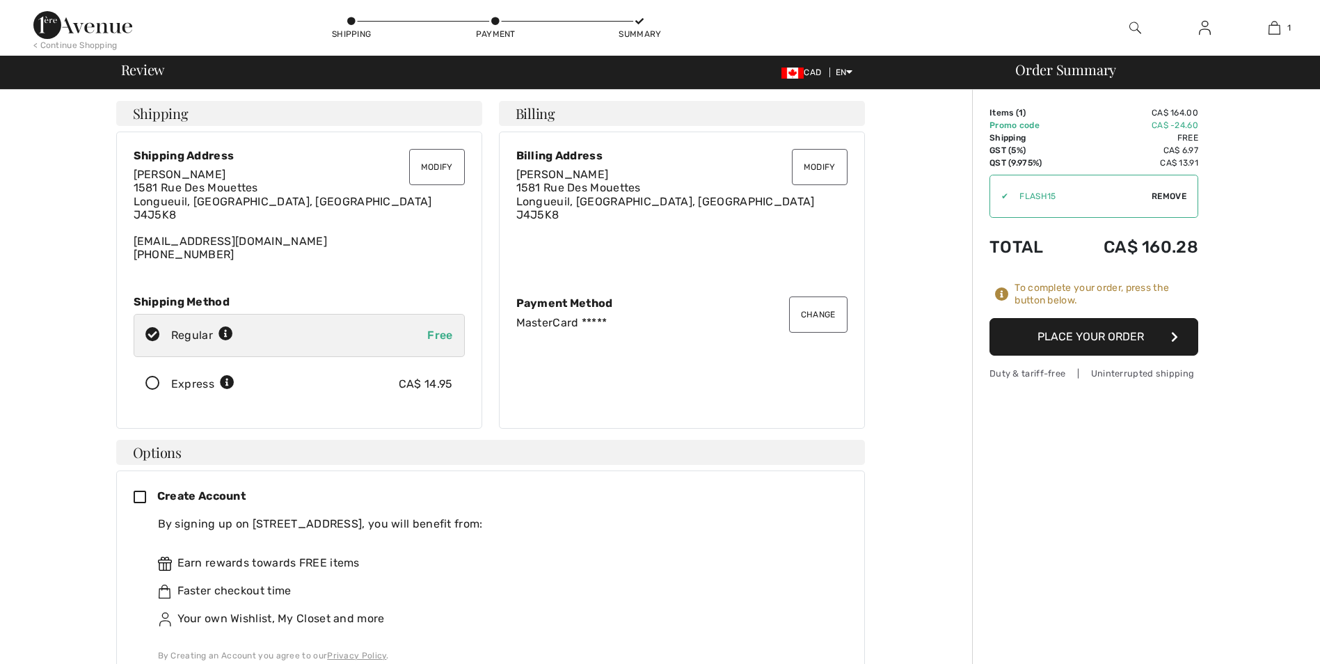  What do you see at coordinates (165, 592) in the screenshot?
I see `img: faster.svg` at bounding box center [165, 592].